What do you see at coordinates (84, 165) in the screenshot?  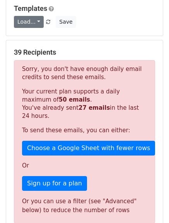 I see `p: Or` at bounding box center [84, 165].